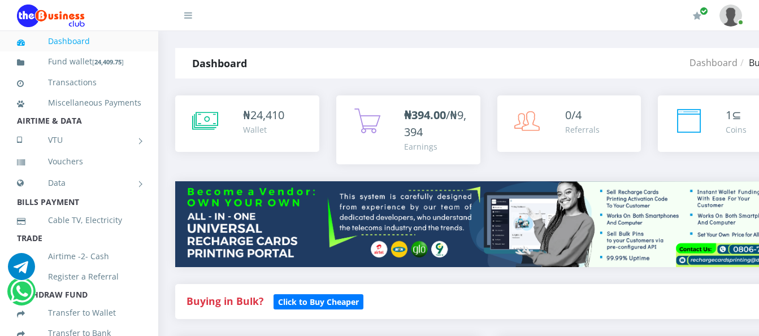 Image resolution: width=759 pixels, height=336 pixels. Describe the element at coordinates (79, 313) in the screenshot. I see `a: Transfer to Wallet` at that location.